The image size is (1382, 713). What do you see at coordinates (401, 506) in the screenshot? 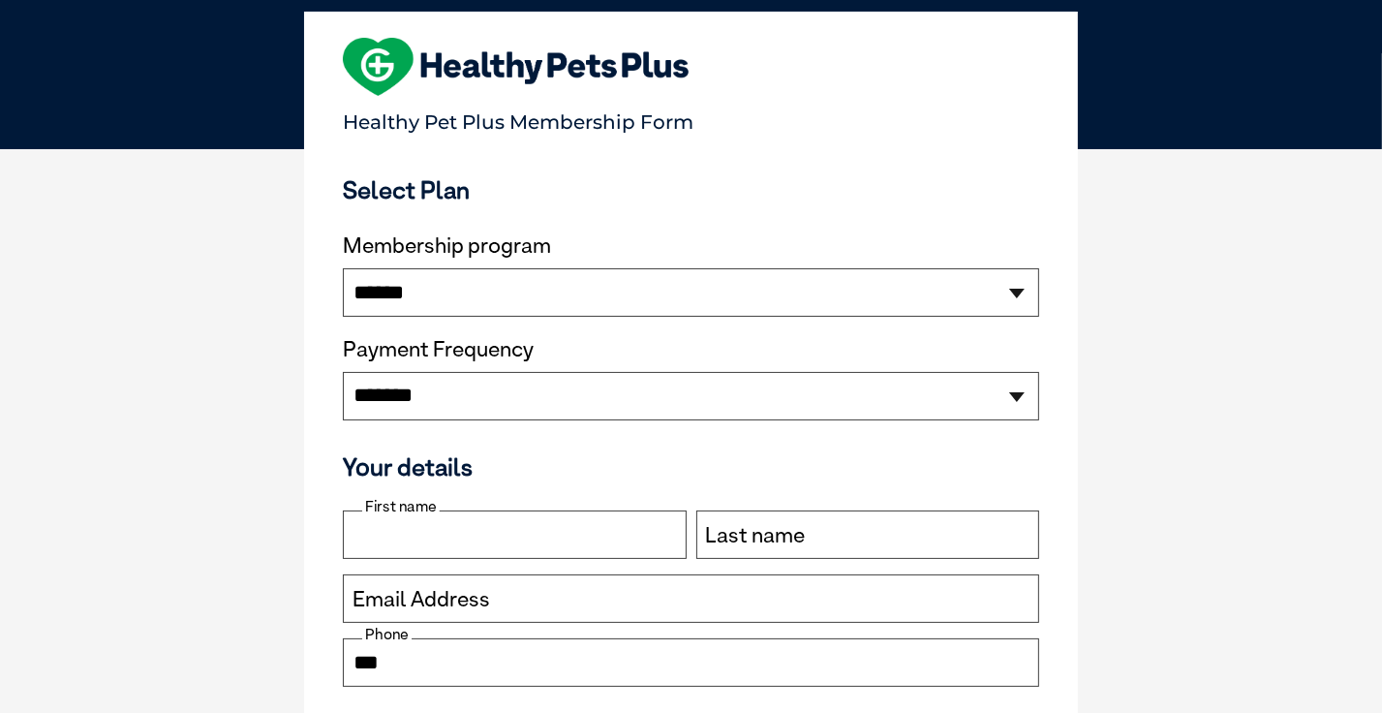
I see `label: First name` at bounding box center [401, 506].